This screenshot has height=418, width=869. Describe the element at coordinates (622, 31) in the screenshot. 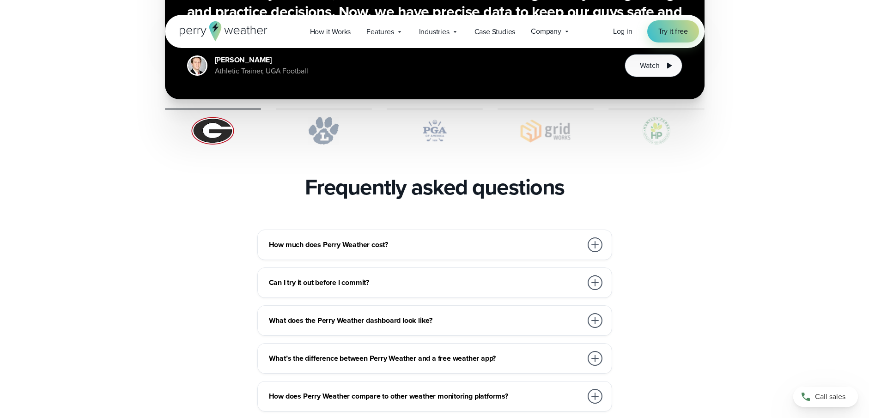

I see `a: Log in` at that location.